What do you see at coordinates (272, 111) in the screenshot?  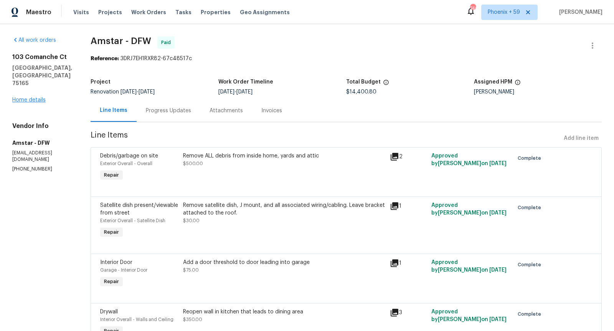 I see `div: Invoices` at bounding box center [272, 111].